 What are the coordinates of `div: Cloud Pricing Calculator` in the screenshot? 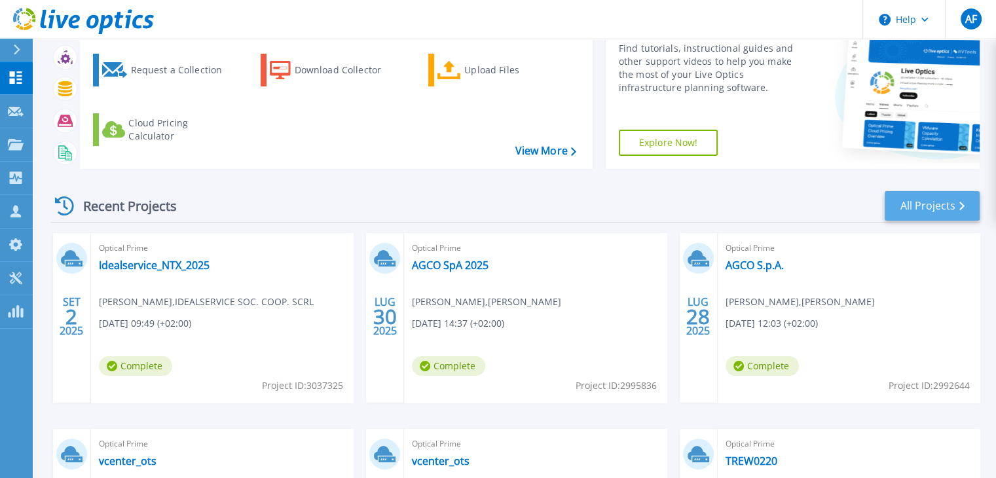 It's located at (181, 130).